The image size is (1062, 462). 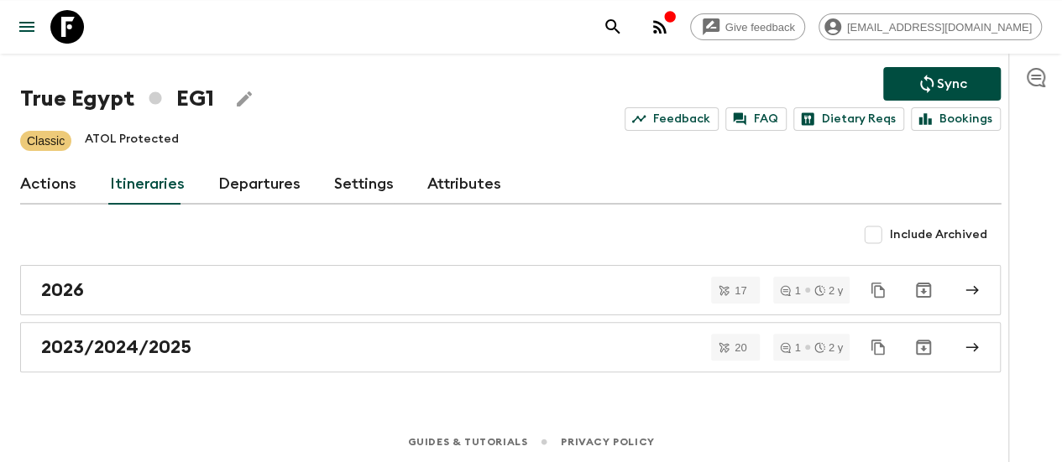 I want to click on a: Guides & Tutorials, so click(x=467, y=442).